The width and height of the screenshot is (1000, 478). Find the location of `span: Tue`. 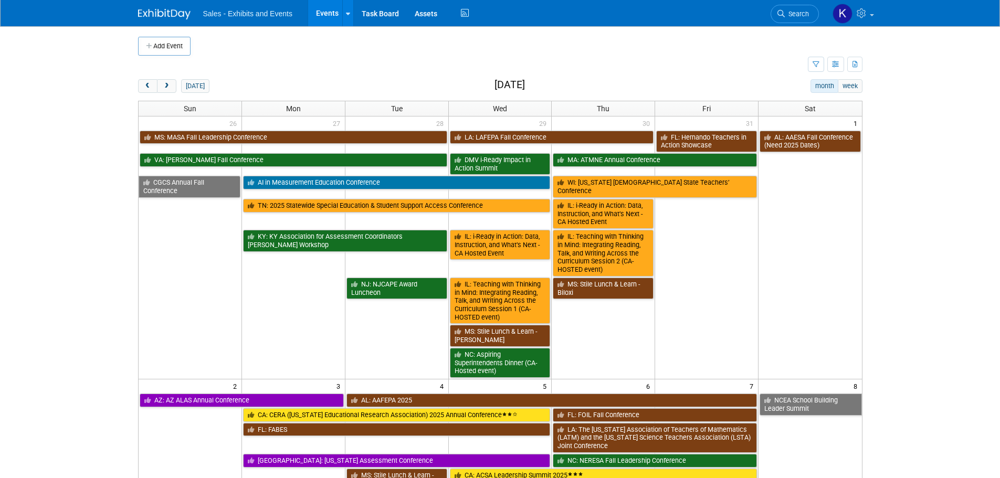

span: Tue is located at coordinates (397, 109).